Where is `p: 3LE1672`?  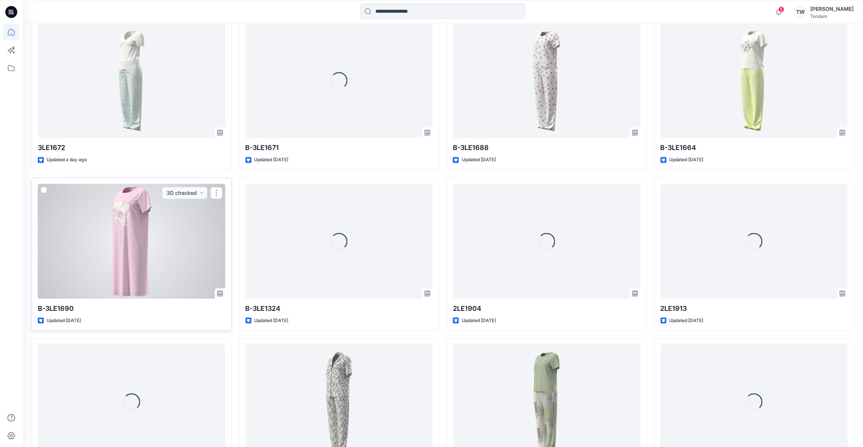 p: 3LE1672 is located at coordinates (131, 148).